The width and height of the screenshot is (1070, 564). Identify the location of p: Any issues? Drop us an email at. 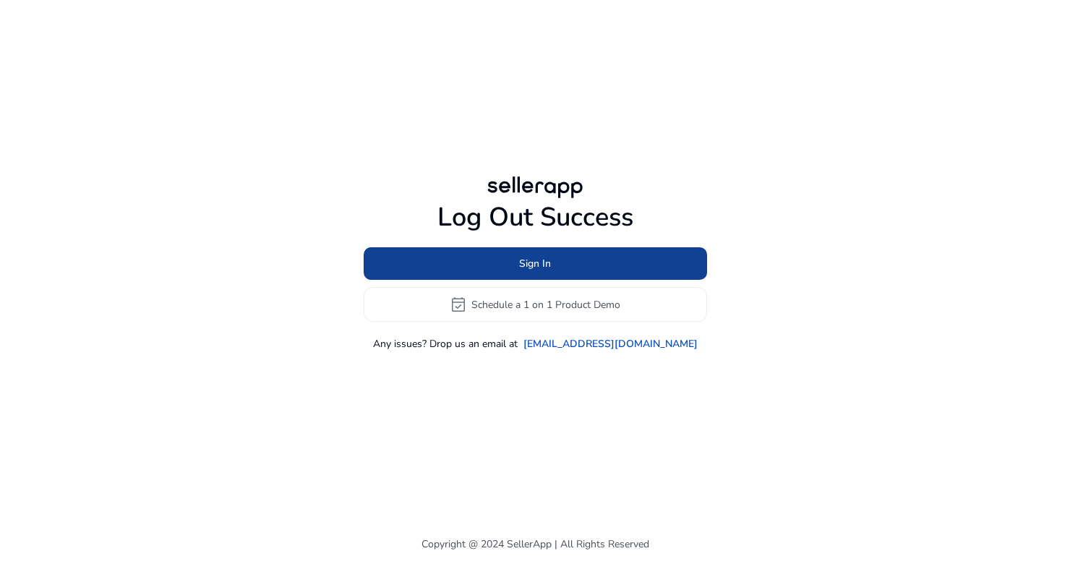
(445, 343).